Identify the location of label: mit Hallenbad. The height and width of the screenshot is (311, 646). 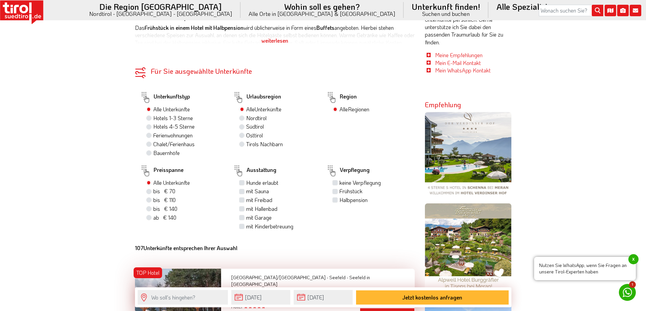
(262, 209).